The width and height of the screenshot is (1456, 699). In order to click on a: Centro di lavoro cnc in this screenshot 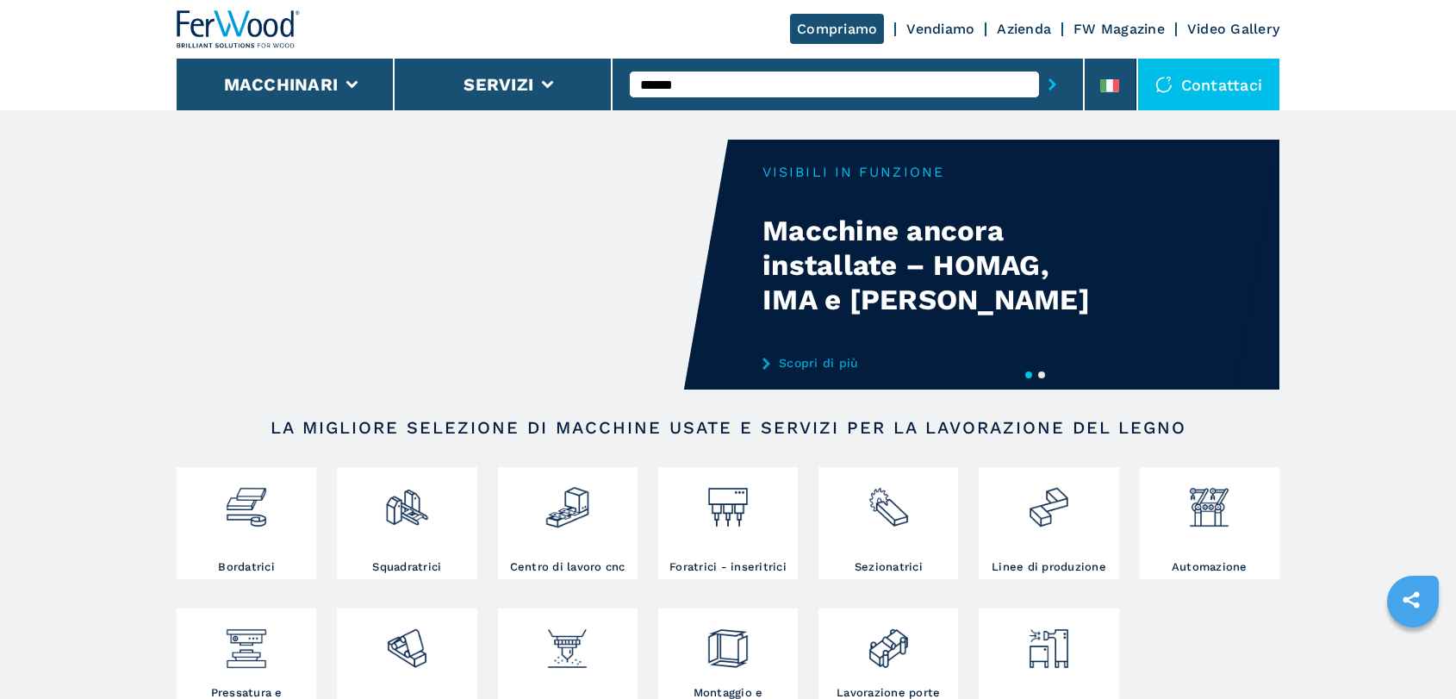, I will do `click(568, 523)`.